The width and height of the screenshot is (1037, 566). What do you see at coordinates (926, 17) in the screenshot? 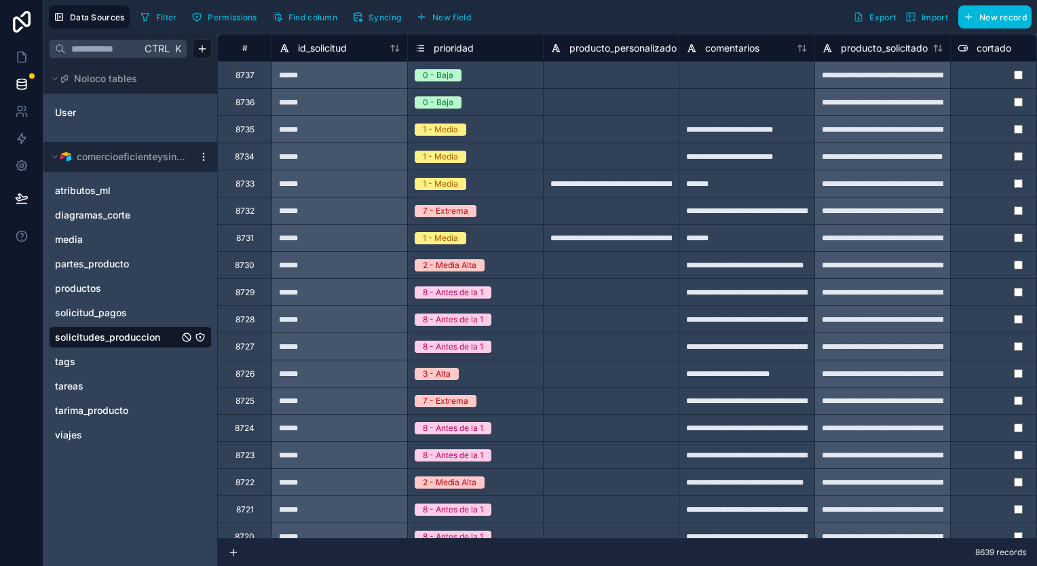
I see `button: Import` at bounding box center [926, 17].